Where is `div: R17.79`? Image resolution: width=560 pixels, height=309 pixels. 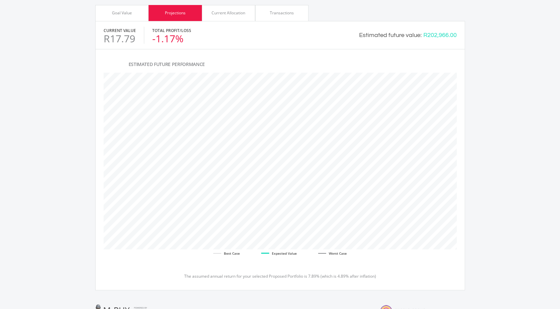 div: R17.79 is located at coordinates (120, 39).